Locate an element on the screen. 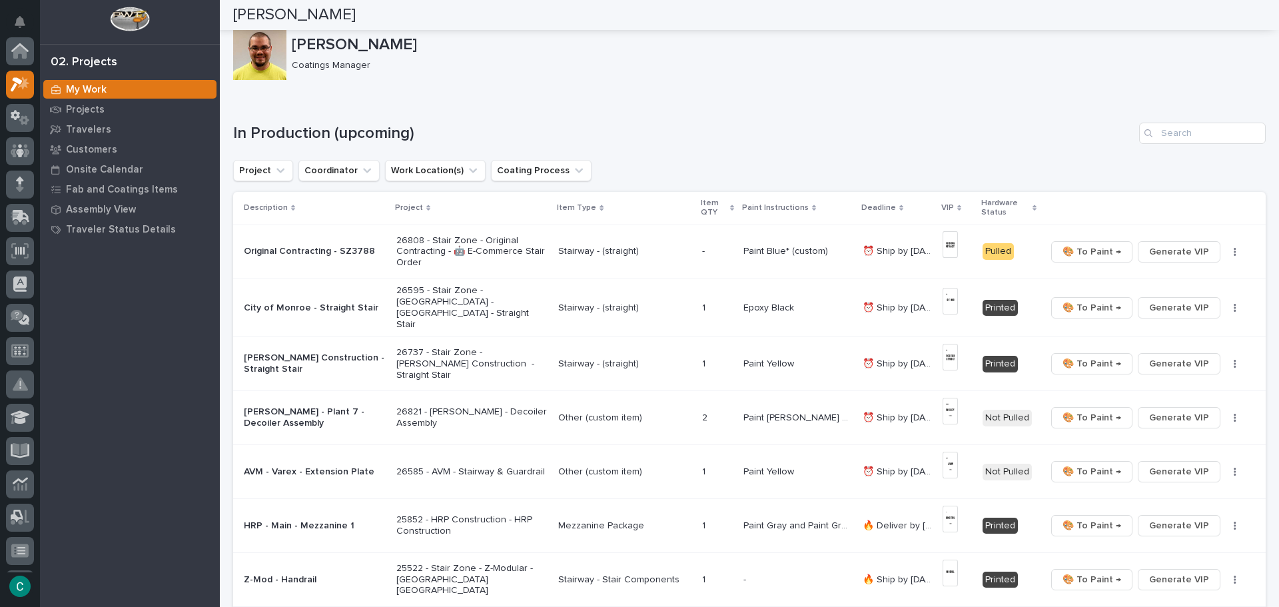 Image resolution: width=1279 pixels, height=607 pixels. p: AVM - Varex - Extension Plate is located at coordinates (314, 472).